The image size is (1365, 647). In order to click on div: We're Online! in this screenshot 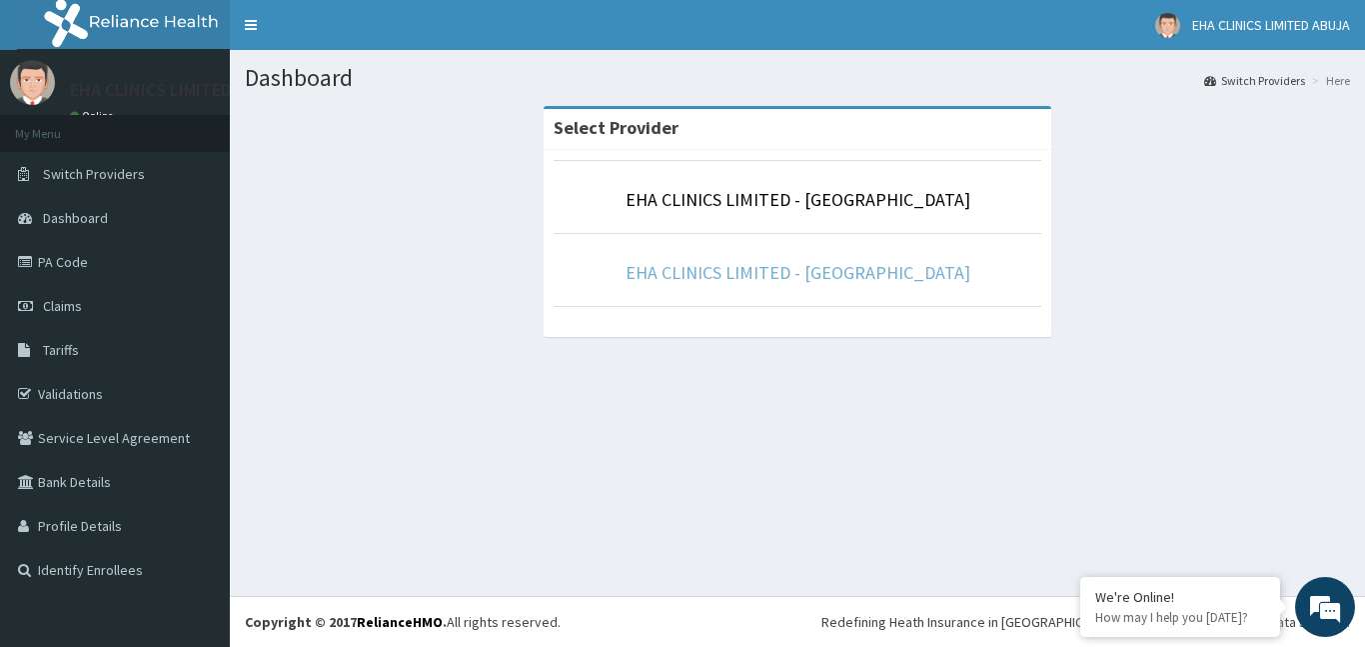, I will do `click(1180, 597)`.